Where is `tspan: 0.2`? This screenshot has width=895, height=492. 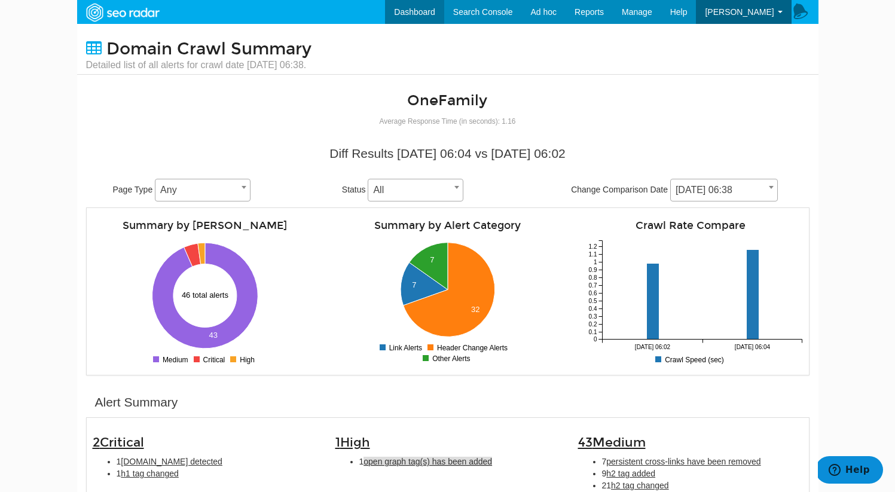 tspan: 0.2 is located at coordinates (593, 324).